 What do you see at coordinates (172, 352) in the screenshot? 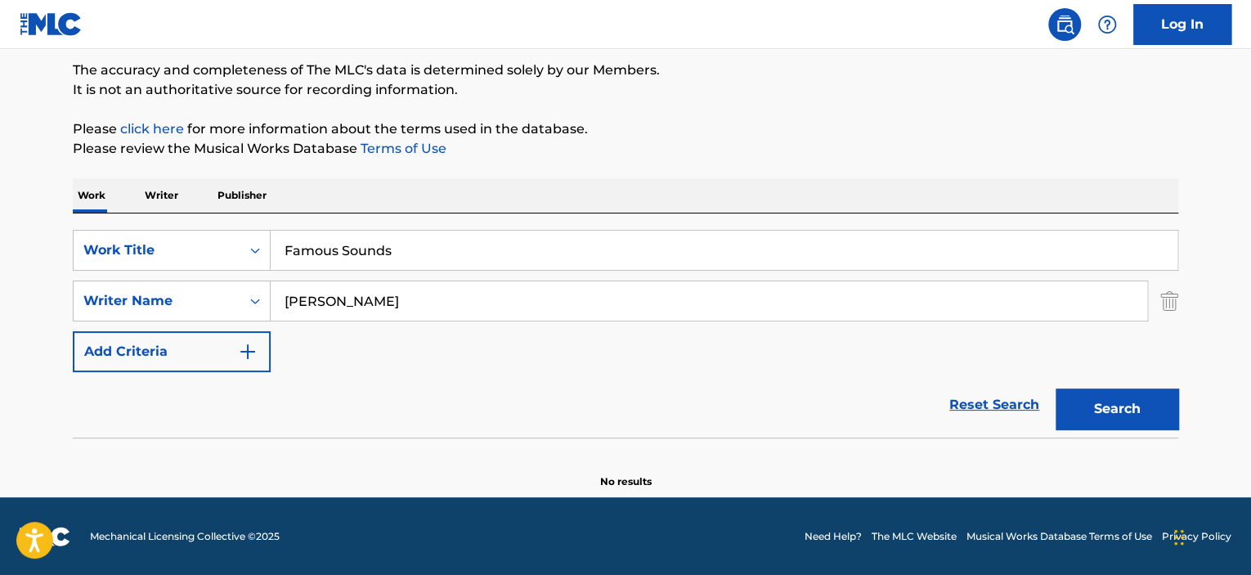
I see `button: Add Criteria` at bounding box center [172, 352].